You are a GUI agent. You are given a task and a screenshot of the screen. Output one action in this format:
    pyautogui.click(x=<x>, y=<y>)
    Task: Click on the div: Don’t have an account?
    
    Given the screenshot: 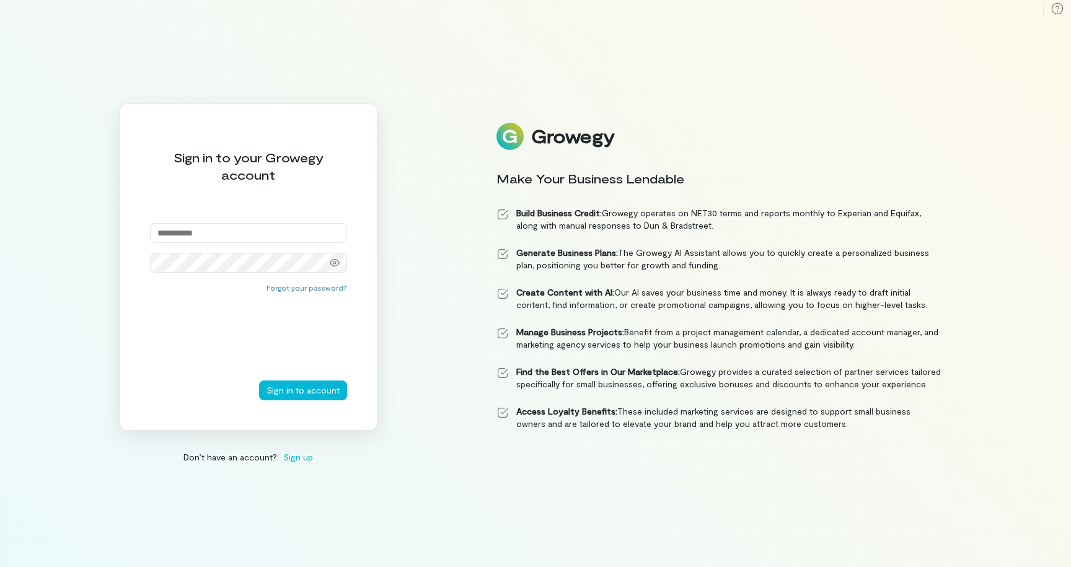 What is the action you would take?
    pyautogui.click(x=249, y=457)
    